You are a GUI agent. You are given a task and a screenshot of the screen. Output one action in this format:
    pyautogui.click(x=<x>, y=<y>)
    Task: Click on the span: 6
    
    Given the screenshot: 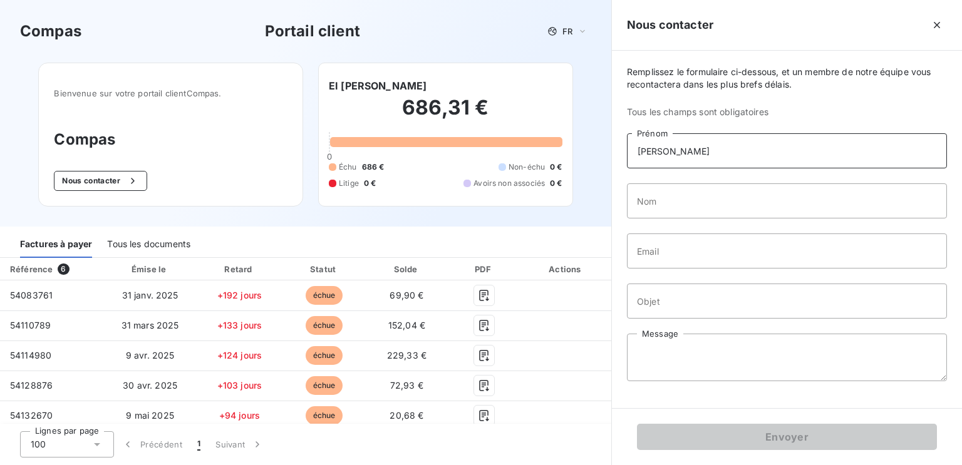 What is the action you would take?
    pyautogui.click(x=63, y=269)
    